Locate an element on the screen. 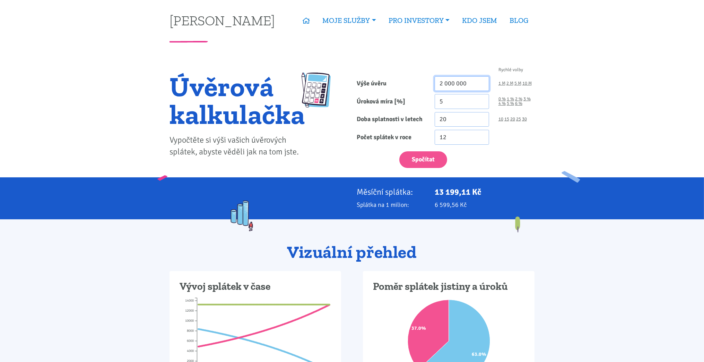 Image resolution: width=704 pixels, height=362 pixels. a: 2 M is located at coordinates (510, 83).